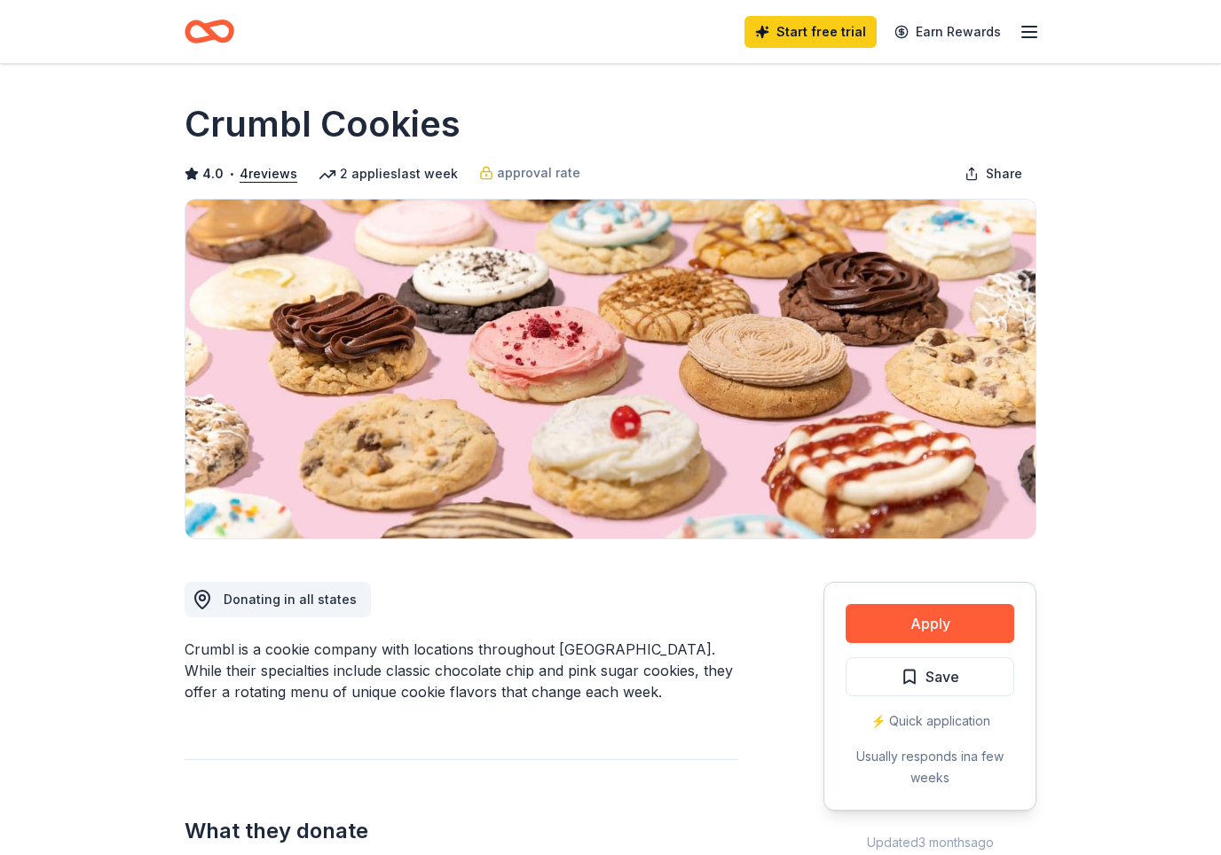 The height and width of the screenshot is (855, 1221). What do you see at coordinates (611, 369) in the screenshot?
I see `img: Image for Crumbl Cookies` at bounding box center [611, 369].